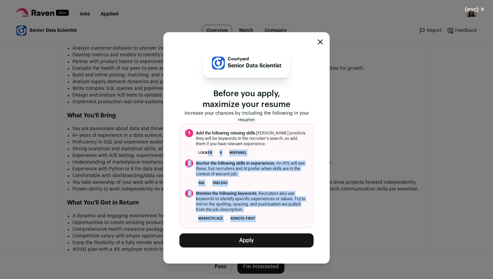 This screenshot has width=493, height=279. I want to click on span: . Recruiters also use keywords to identify specific experiences or values. Try to mirror the spel..., so click(252, 201).